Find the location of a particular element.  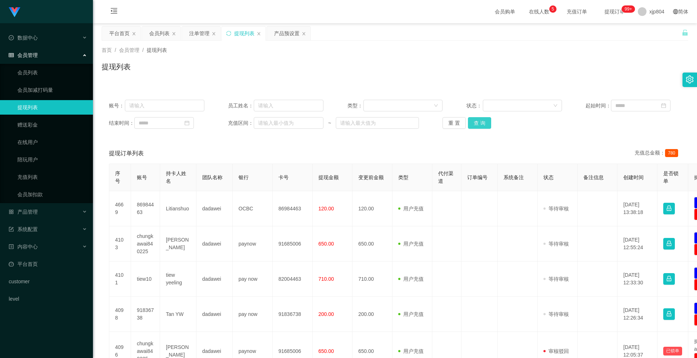

td: Litianshuo is located at coordinates (178, 209).